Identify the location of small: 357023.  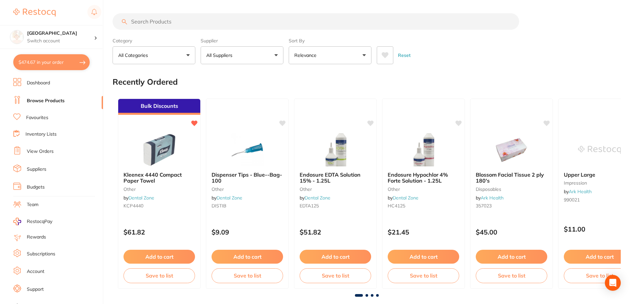
(512, 206).